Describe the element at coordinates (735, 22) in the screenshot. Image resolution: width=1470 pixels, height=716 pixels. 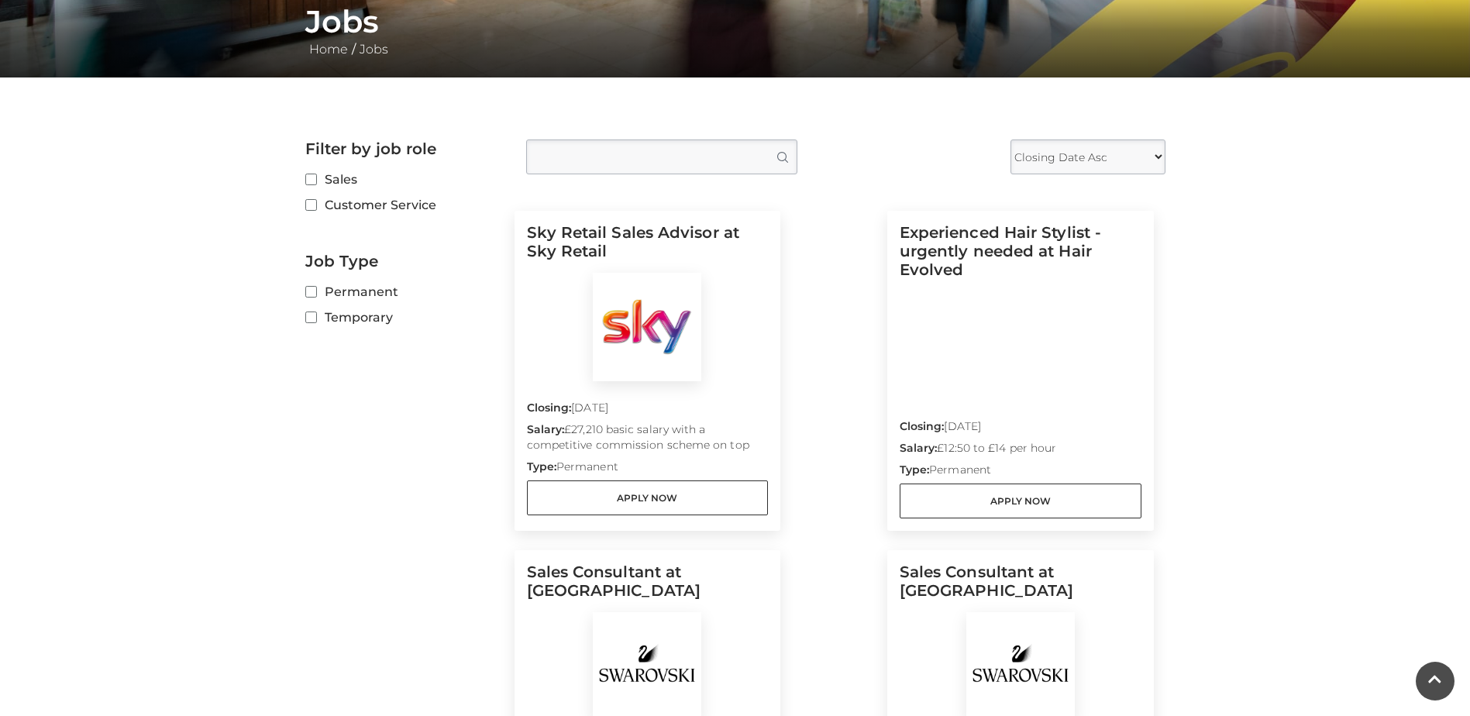
I see `h1: Jobs` at that location.